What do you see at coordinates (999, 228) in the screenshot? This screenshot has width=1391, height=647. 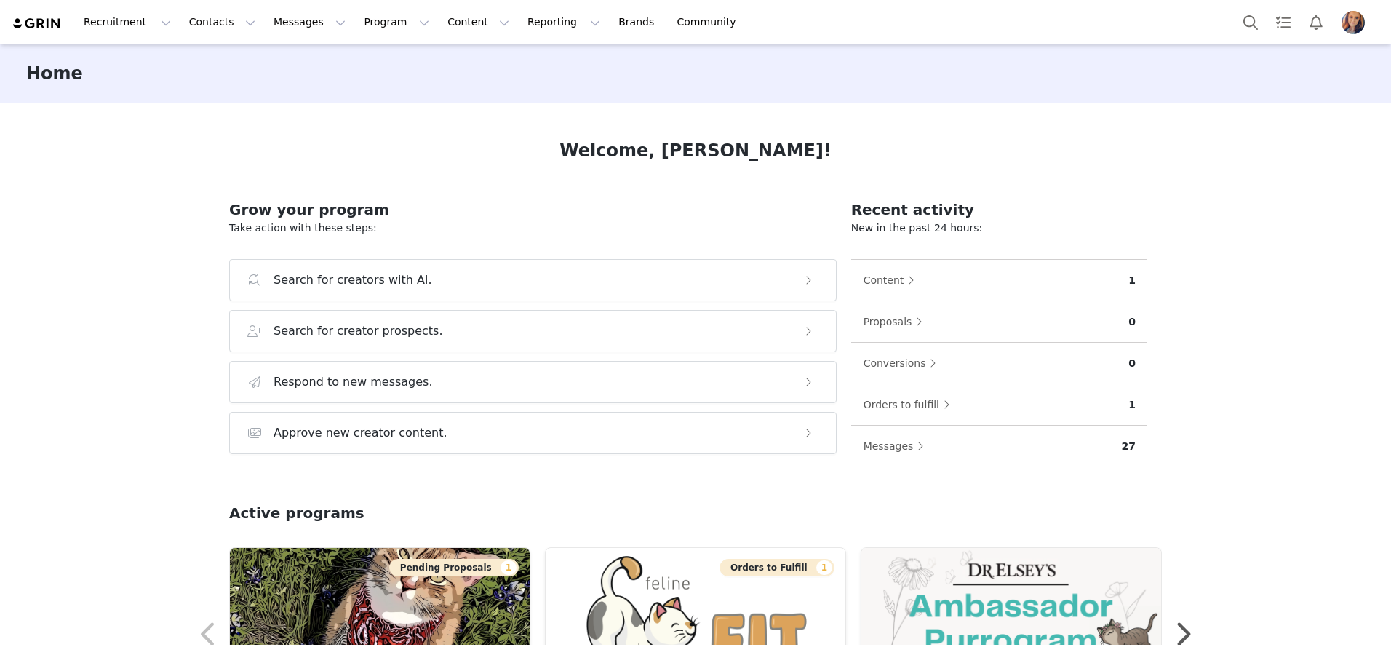 I see `p: New in the past 24 hours:` at bounding box center [999, 228].